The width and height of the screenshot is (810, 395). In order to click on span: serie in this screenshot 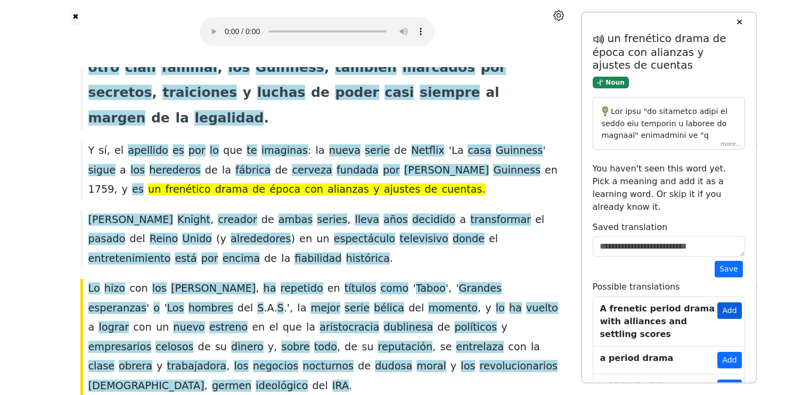, I will do `click(377, 151)`.